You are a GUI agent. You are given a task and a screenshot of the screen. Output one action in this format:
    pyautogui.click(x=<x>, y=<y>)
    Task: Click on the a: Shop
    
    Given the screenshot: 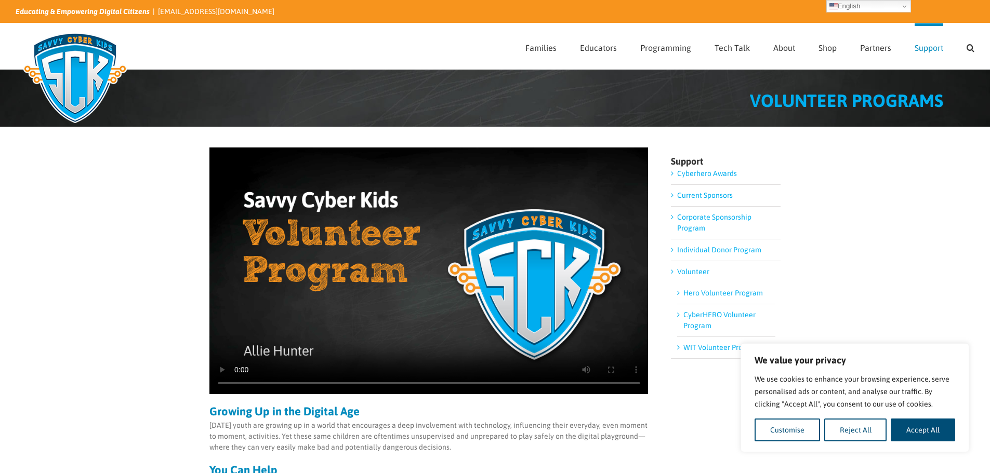 What is the action you would take?
    pyautogui.click(x=827, y=46)
    